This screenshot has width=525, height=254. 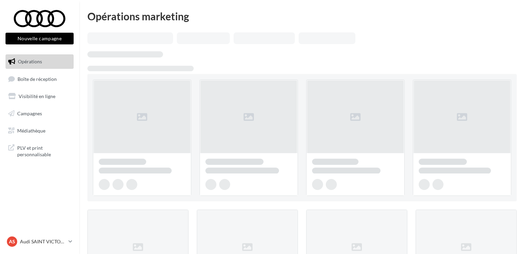 I want to click on a: AS Audi SAINT VICTORET, so click(x=40, y=242).